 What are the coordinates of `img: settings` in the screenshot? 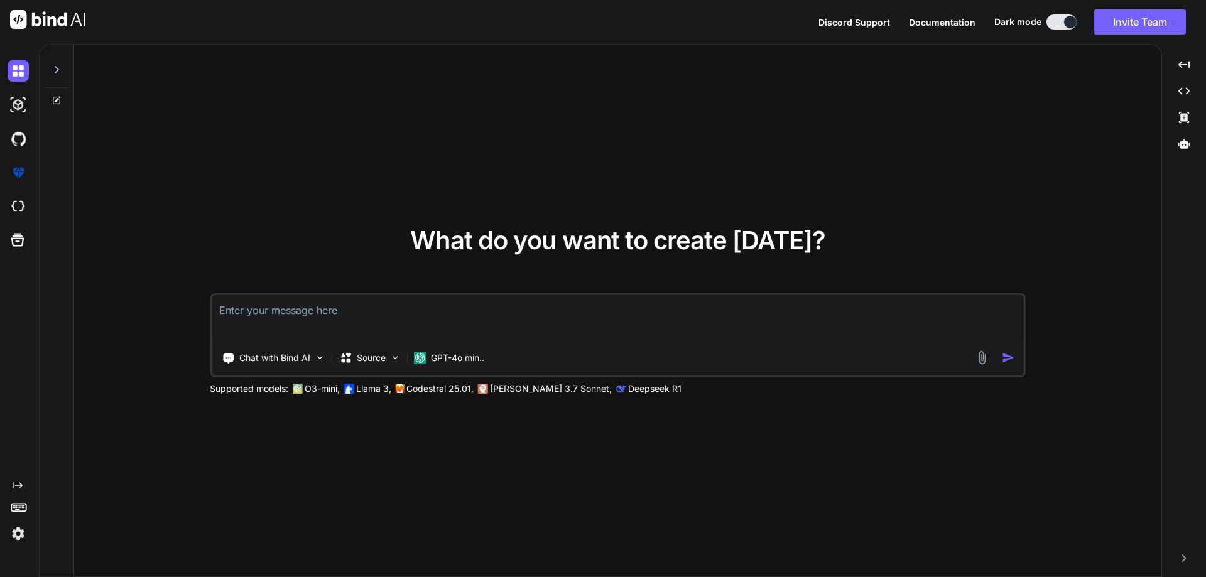 It's located at (18, 534).